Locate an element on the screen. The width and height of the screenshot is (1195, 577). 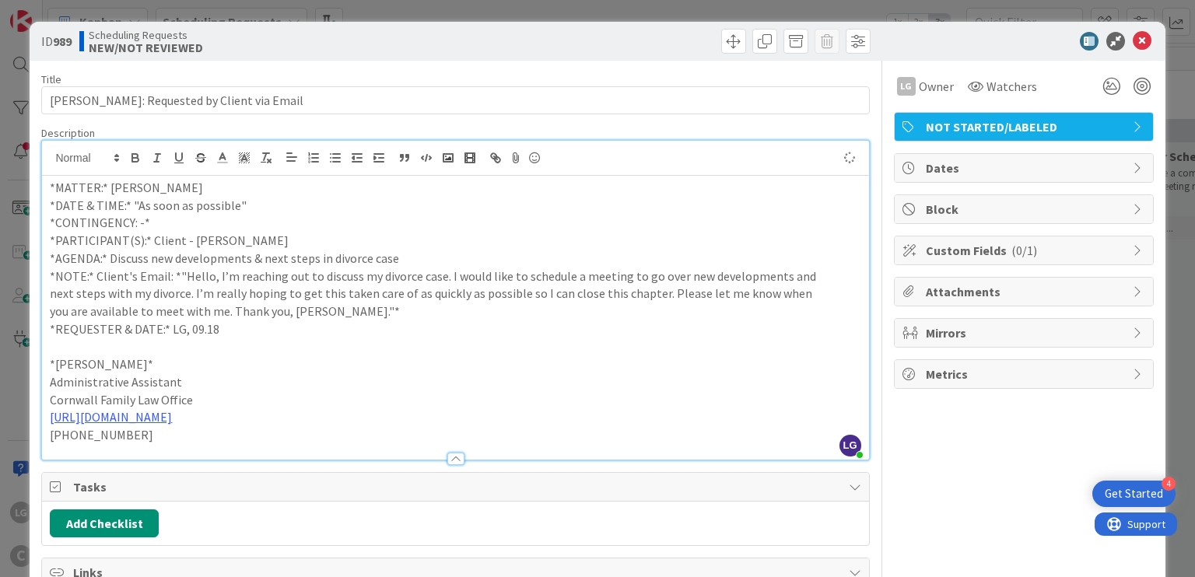
span: NOT STARTED/LABELED is located at coordinates (1025, 127).